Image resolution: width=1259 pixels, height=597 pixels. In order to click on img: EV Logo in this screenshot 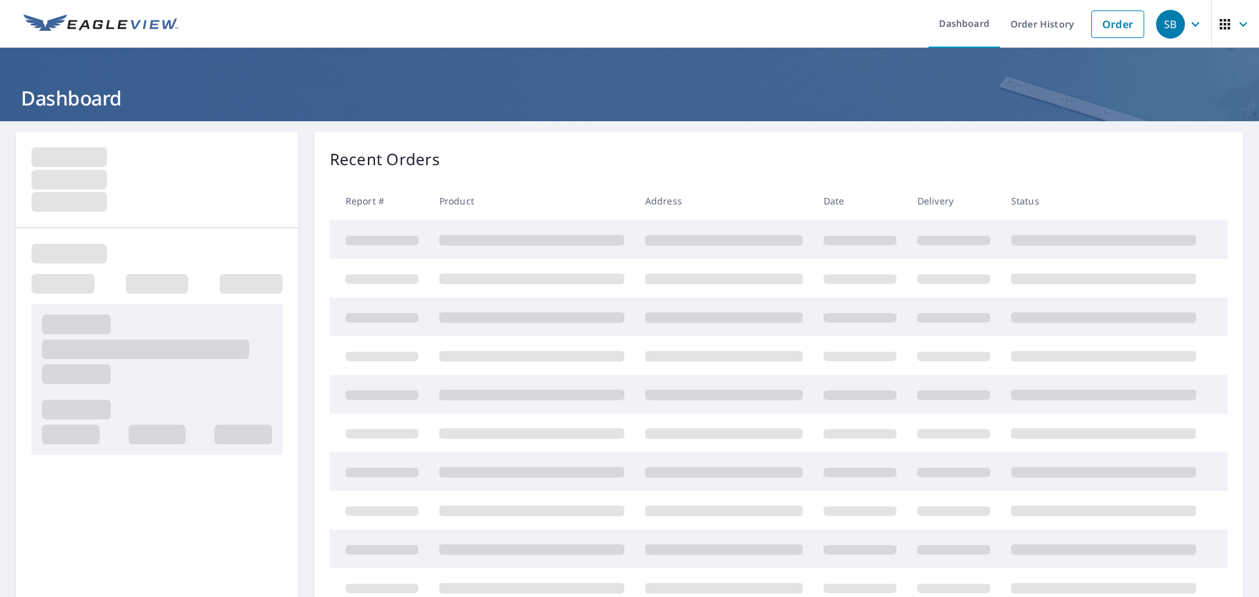, I will do `click(101, 24)`.